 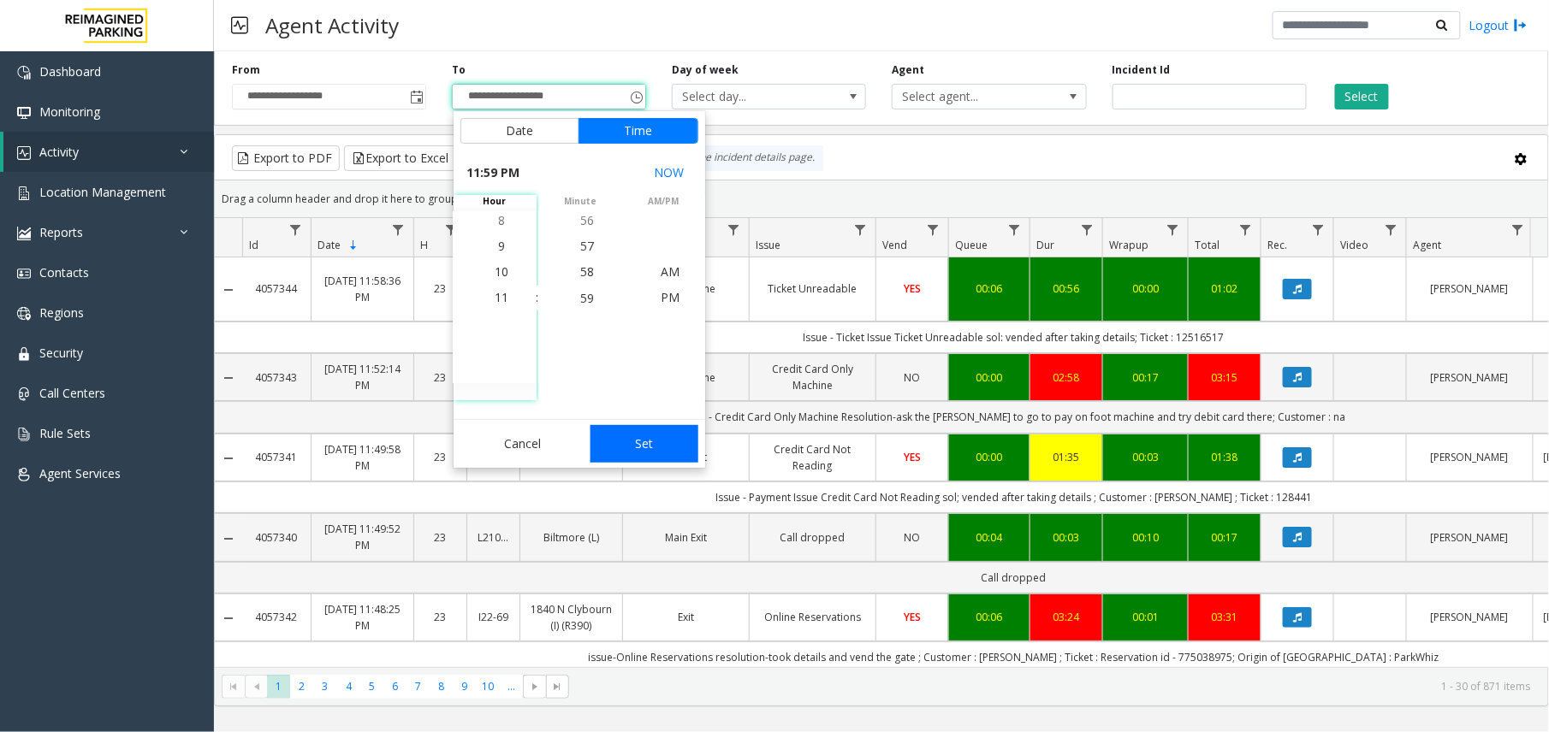 I want to click on span: Issue, so click(x=768, y=245).